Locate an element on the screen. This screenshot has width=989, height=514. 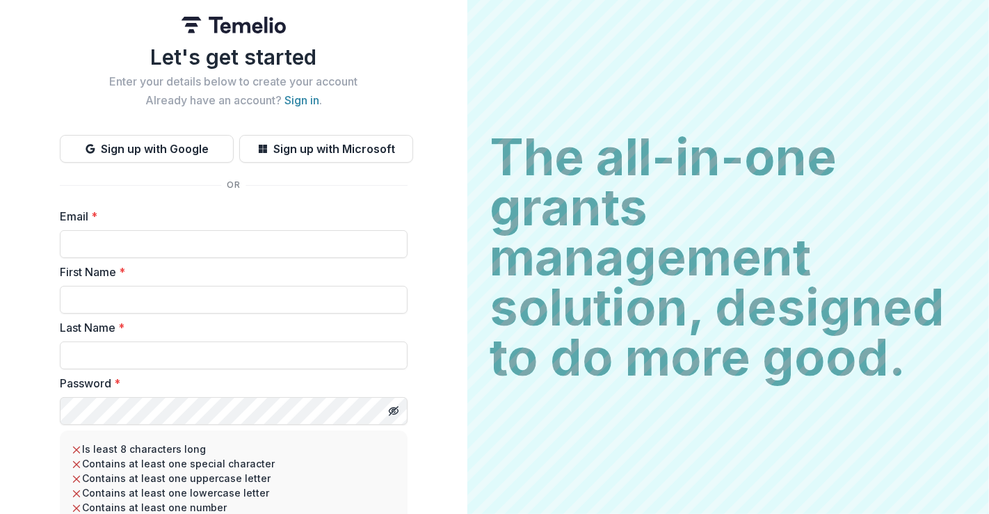
h1: Let's get started is located at coordinates (234, 57).